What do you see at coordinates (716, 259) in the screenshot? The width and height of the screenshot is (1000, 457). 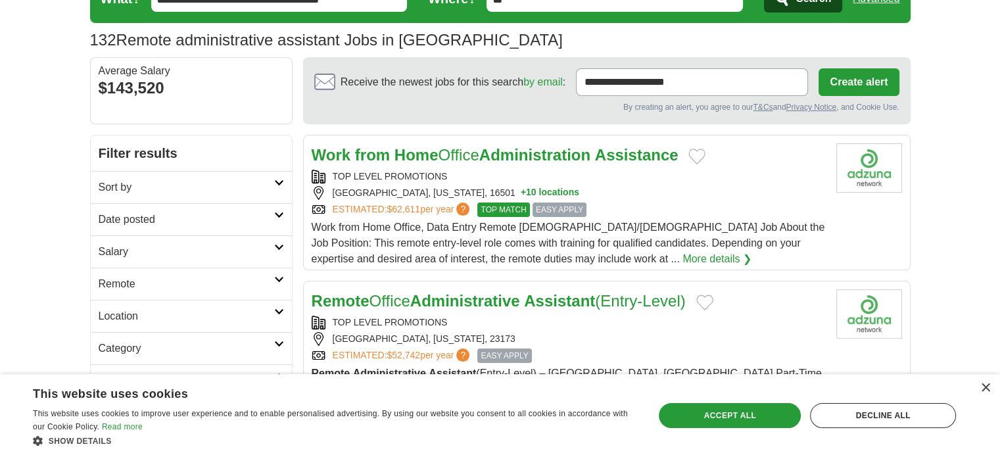 I see `a: More details ❯` at bounding box center [716, 259].